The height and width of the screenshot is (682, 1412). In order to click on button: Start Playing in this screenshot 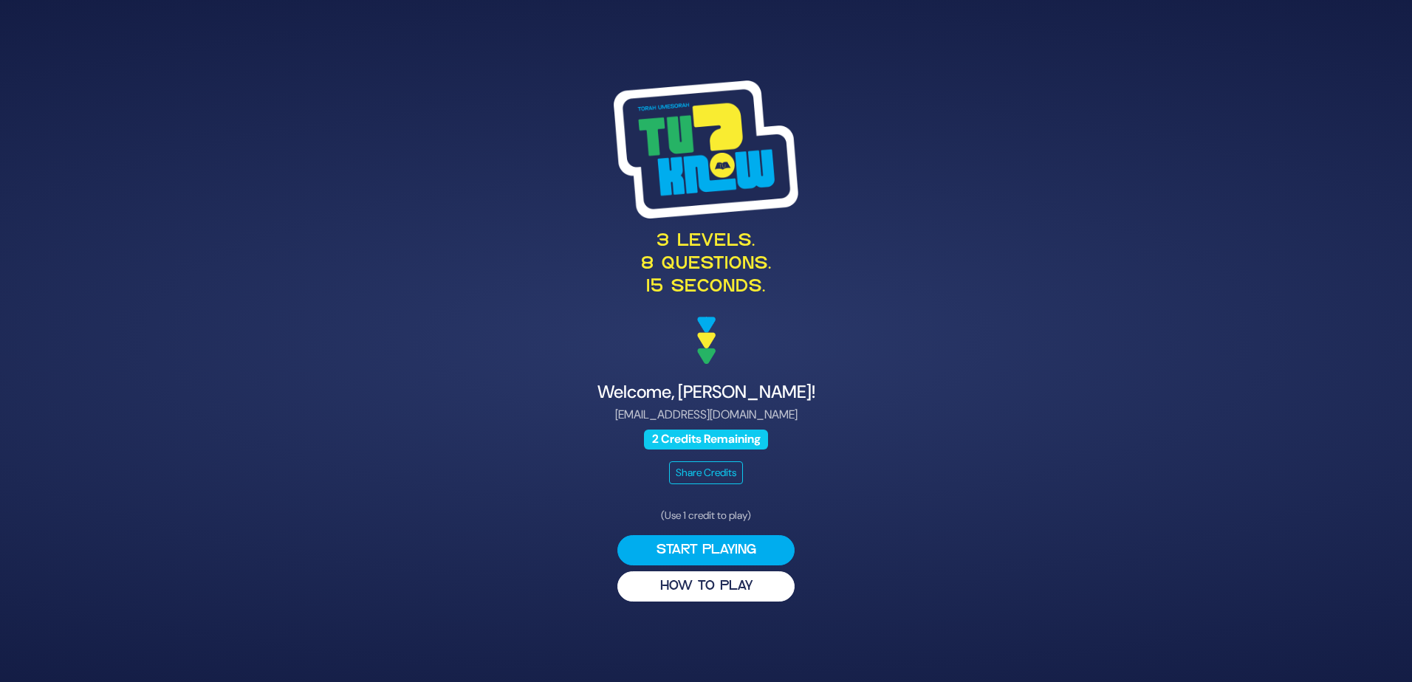, I will do `click(706, 550)`.